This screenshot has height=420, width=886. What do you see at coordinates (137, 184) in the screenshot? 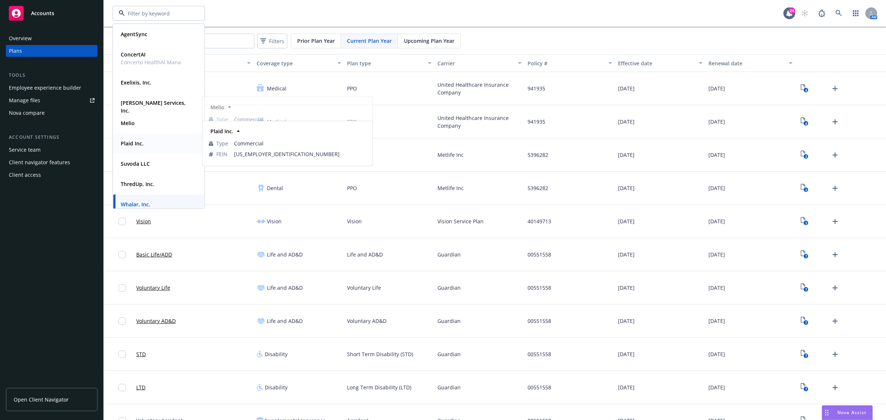
I see `strong: ThredUp, Inc.` at bounding box center [137, 184].